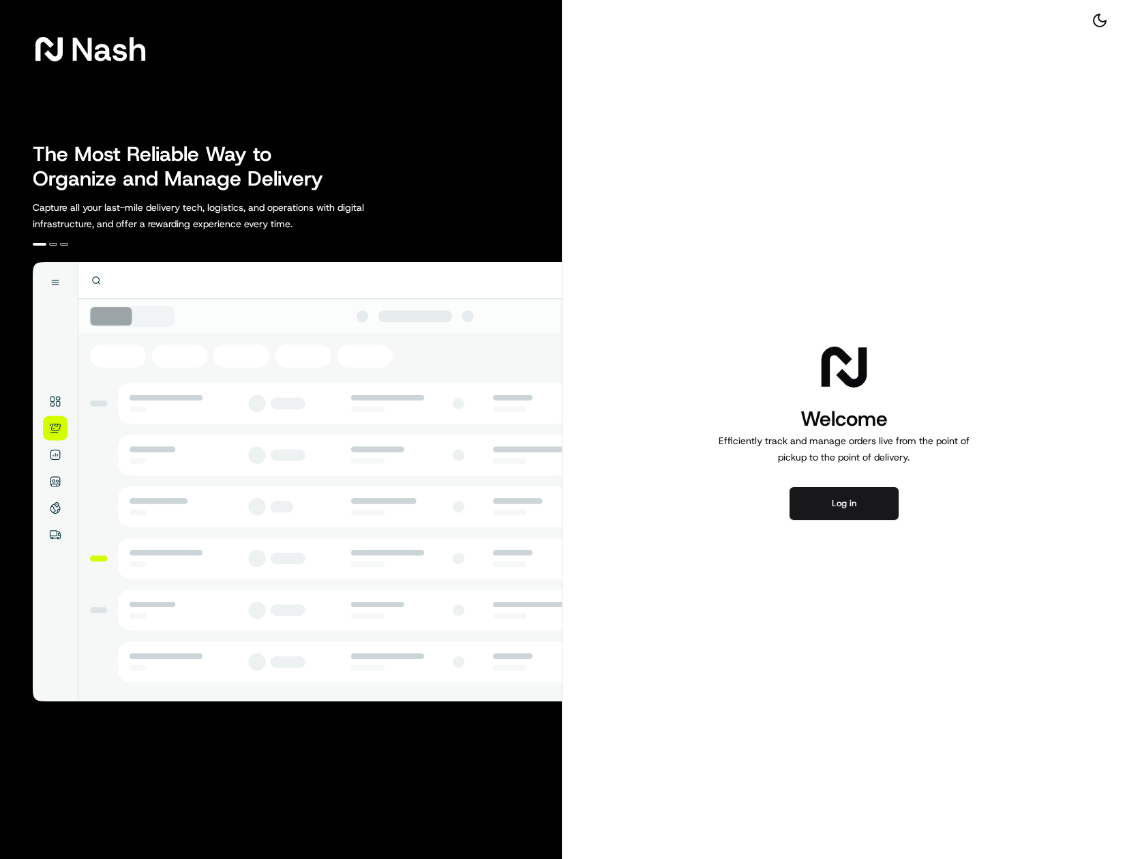 This screenshot has height=859, width=1125. I want to click on p: Efficiently track and manage orders live from the point of pickup to the point of delivery., so click(844, 449).